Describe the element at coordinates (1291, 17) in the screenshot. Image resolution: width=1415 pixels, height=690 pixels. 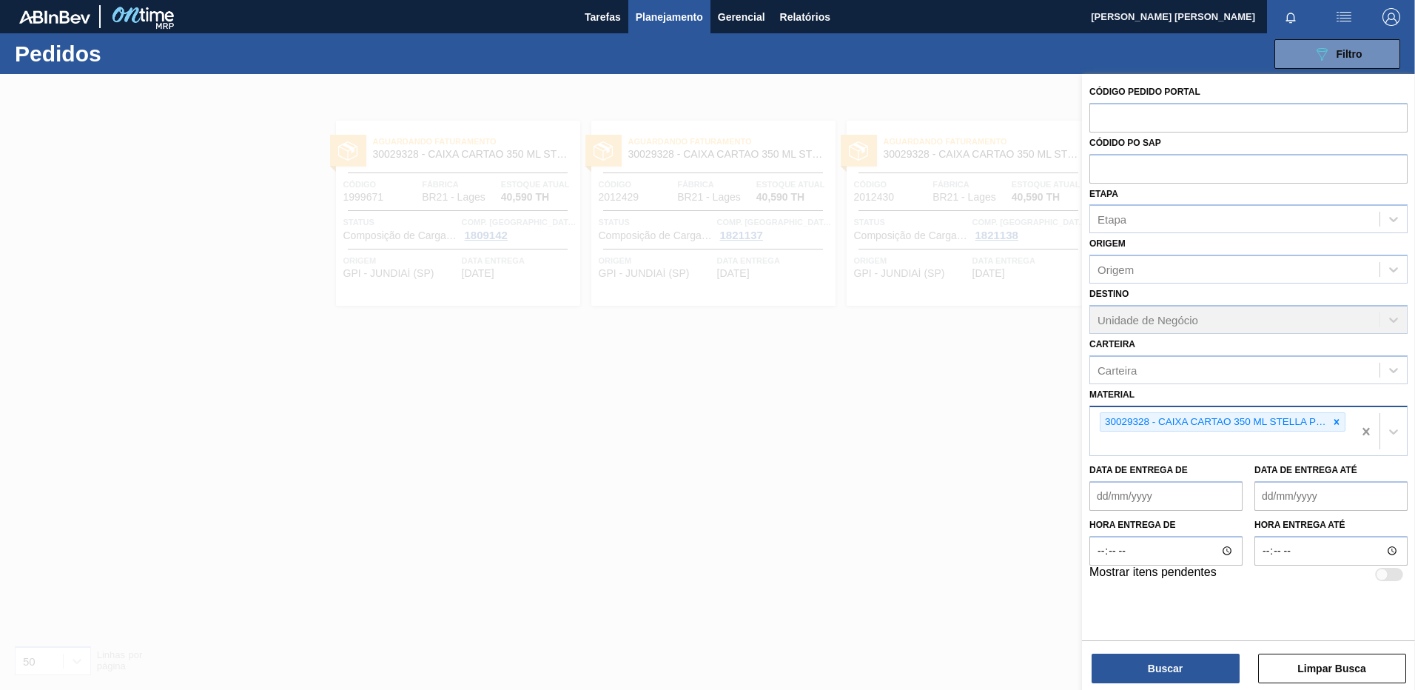
I see `button: Notificações` at that location.